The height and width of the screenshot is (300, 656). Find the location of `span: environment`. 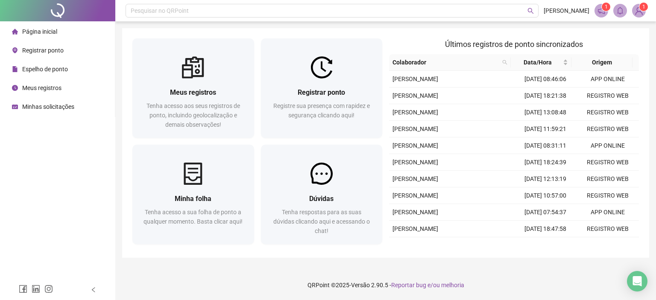

span: environment is located at coordinates (15, 50).